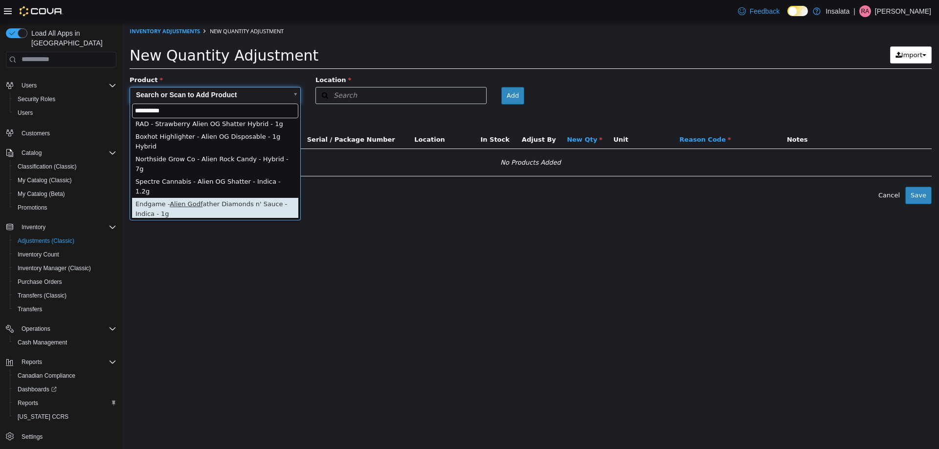 The height and width of the screenshot is (449, 939). I want to click on button: Security Roles, so click(65, 99).